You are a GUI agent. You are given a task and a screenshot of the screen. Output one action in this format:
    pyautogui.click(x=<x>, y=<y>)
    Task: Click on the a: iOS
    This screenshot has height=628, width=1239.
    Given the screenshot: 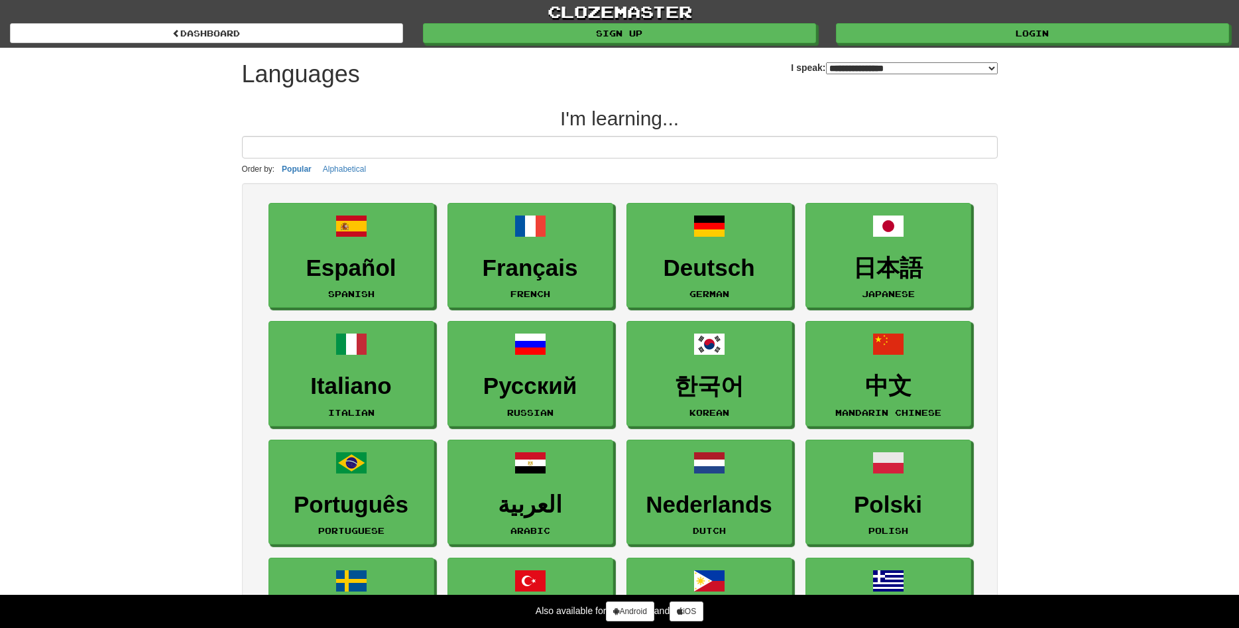 What is the action you would take?
    pyautogui.click(x=686, y=611)
    